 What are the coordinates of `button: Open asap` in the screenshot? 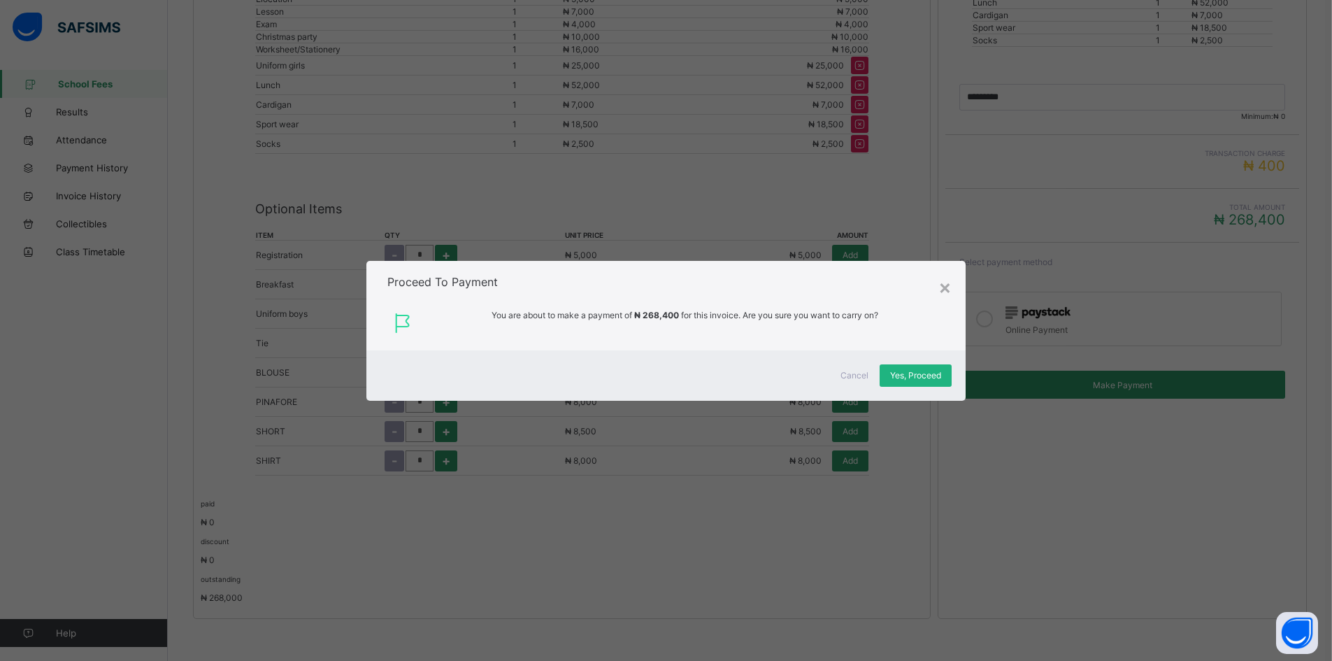 It's located at (1298, 633).